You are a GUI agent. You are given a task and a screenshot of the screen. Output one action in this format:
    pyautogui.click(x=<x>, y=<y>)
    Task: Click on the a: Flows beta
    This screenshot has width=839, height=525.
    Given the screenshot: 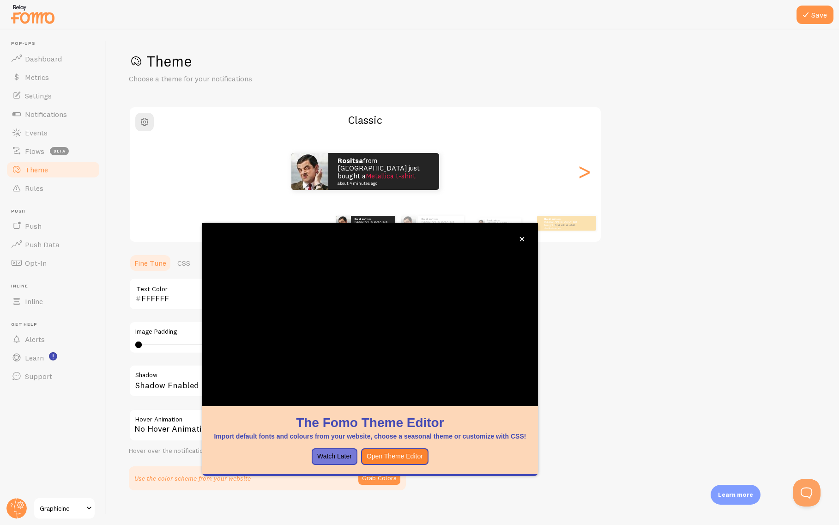 What is the action you would take?
    pyautogui.click(x=53, y=151)
    